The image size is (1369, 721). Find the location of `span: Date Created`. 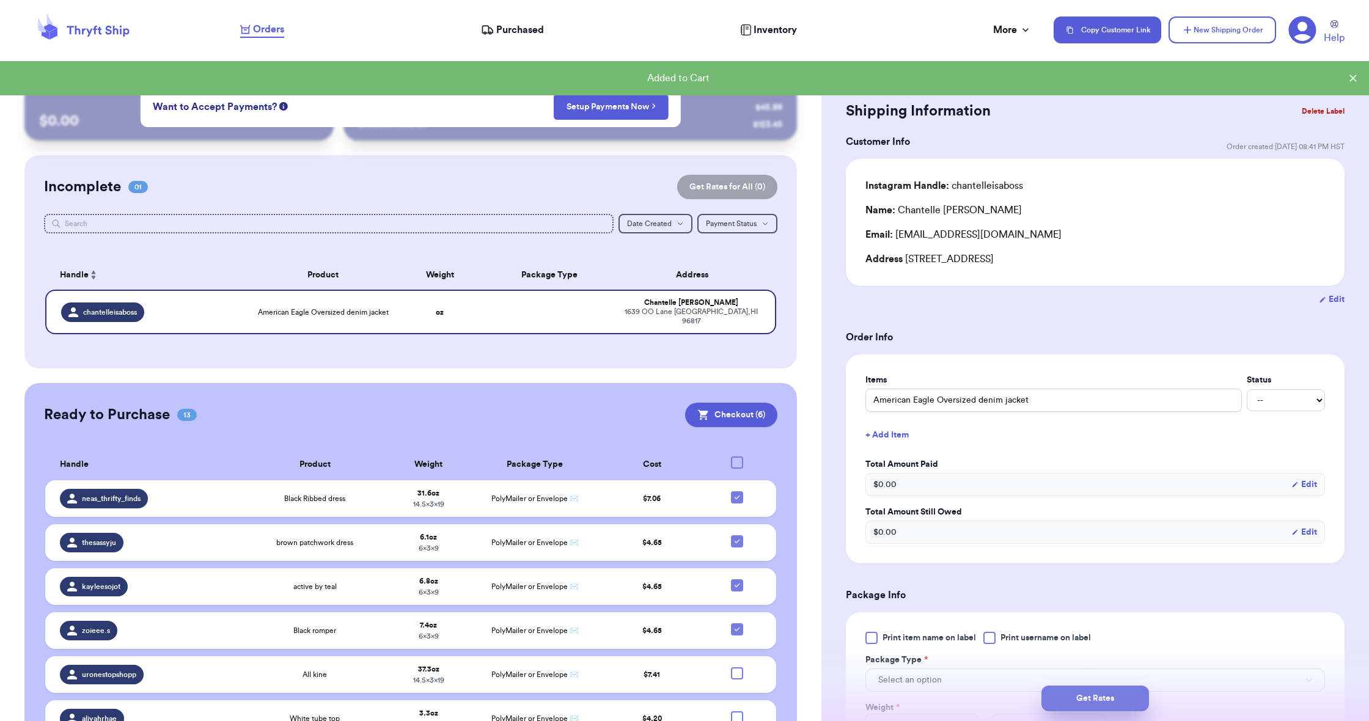

span: Date Created is located at coordinates (649, 224).